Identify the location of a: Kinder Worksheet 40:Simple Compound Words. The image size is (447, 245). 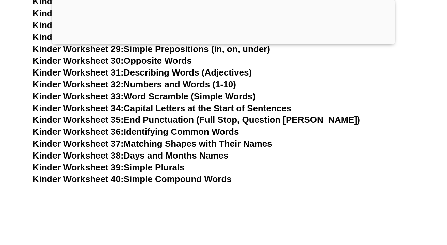
(132, 179).